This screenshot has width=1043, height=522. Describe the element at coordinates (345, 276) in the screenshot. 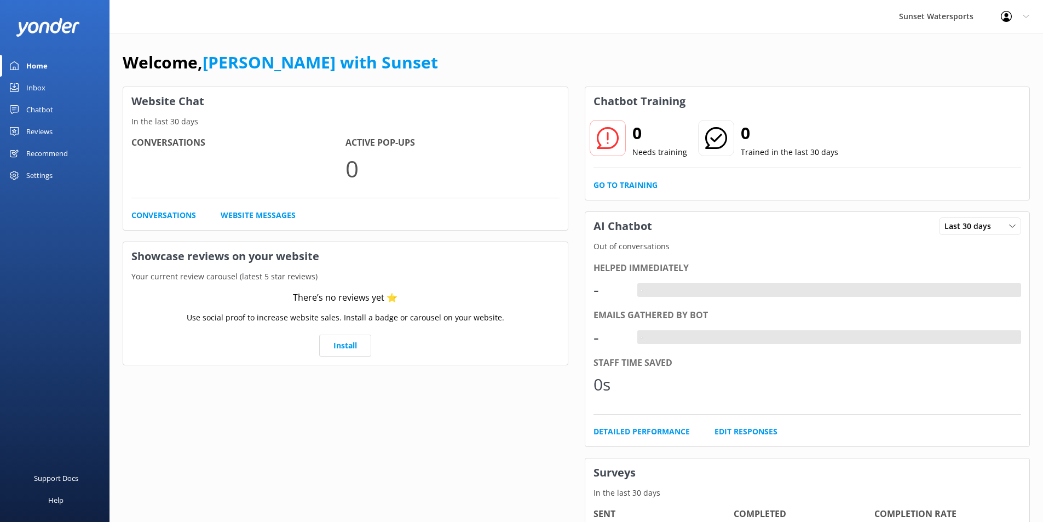

I see `p: Your current review carousel (latest 5 star reviews)` at that location.